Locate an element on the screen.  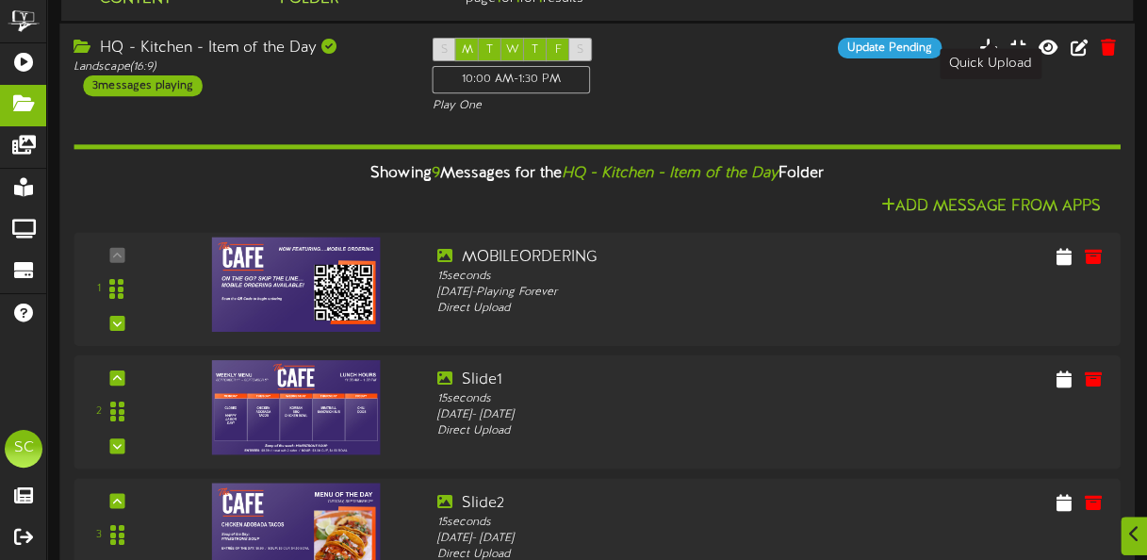
span: W is located at coordinates (513, 50).